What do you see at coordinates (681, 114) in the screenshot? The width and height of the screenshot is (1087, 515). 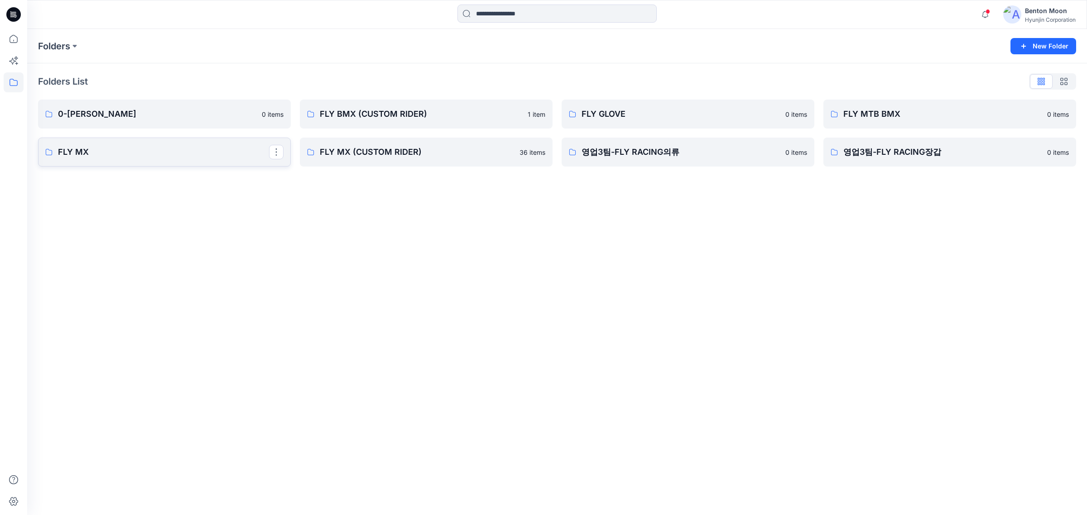 I see `p: FLY GLOVE` at bounding box center [681, 114].